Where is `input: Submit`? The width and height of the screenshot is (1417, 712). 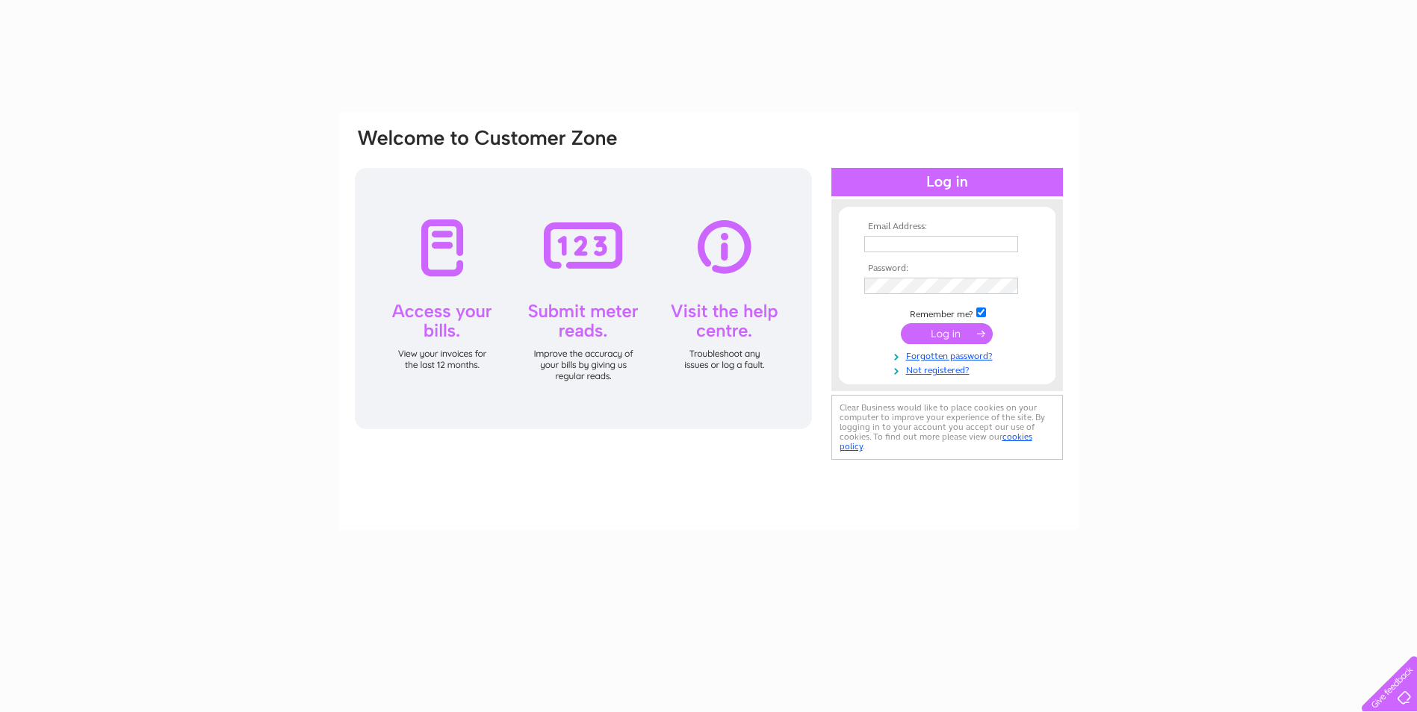 input: Submit is located at coordinates (946, 334).